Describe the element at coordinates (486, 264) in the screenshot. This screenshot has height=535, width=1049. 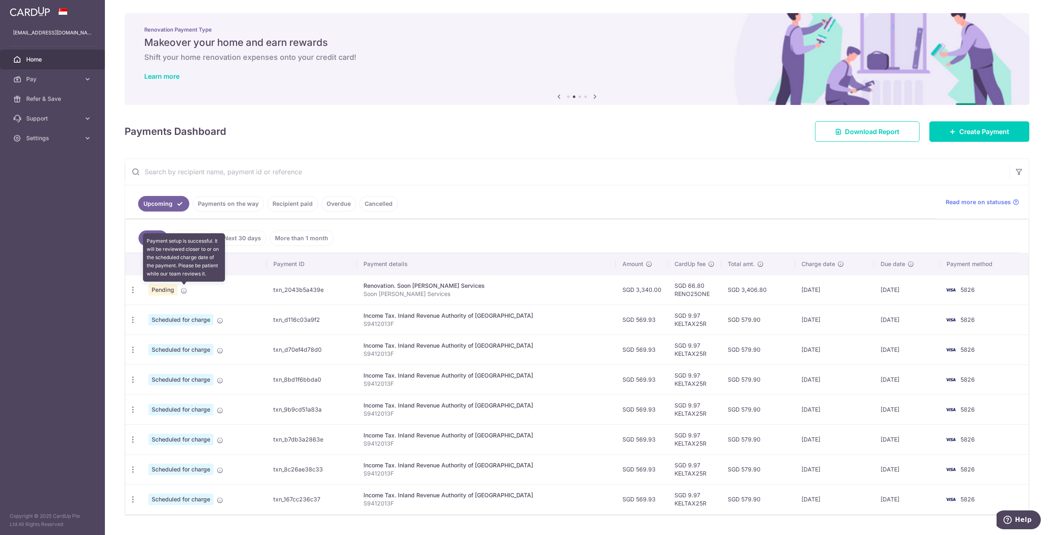
I see `th: Payment details` at that location.